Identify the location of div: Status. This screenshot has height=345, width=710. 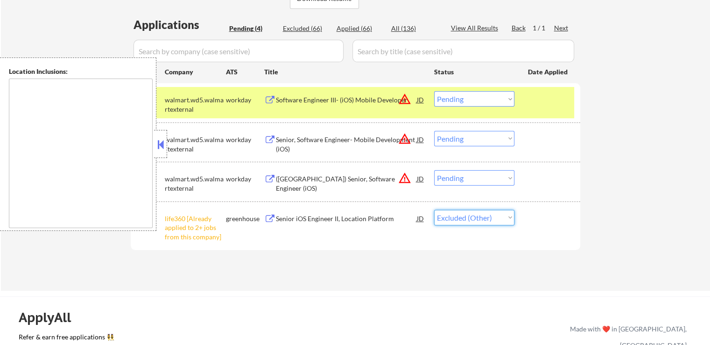
(474, 71).